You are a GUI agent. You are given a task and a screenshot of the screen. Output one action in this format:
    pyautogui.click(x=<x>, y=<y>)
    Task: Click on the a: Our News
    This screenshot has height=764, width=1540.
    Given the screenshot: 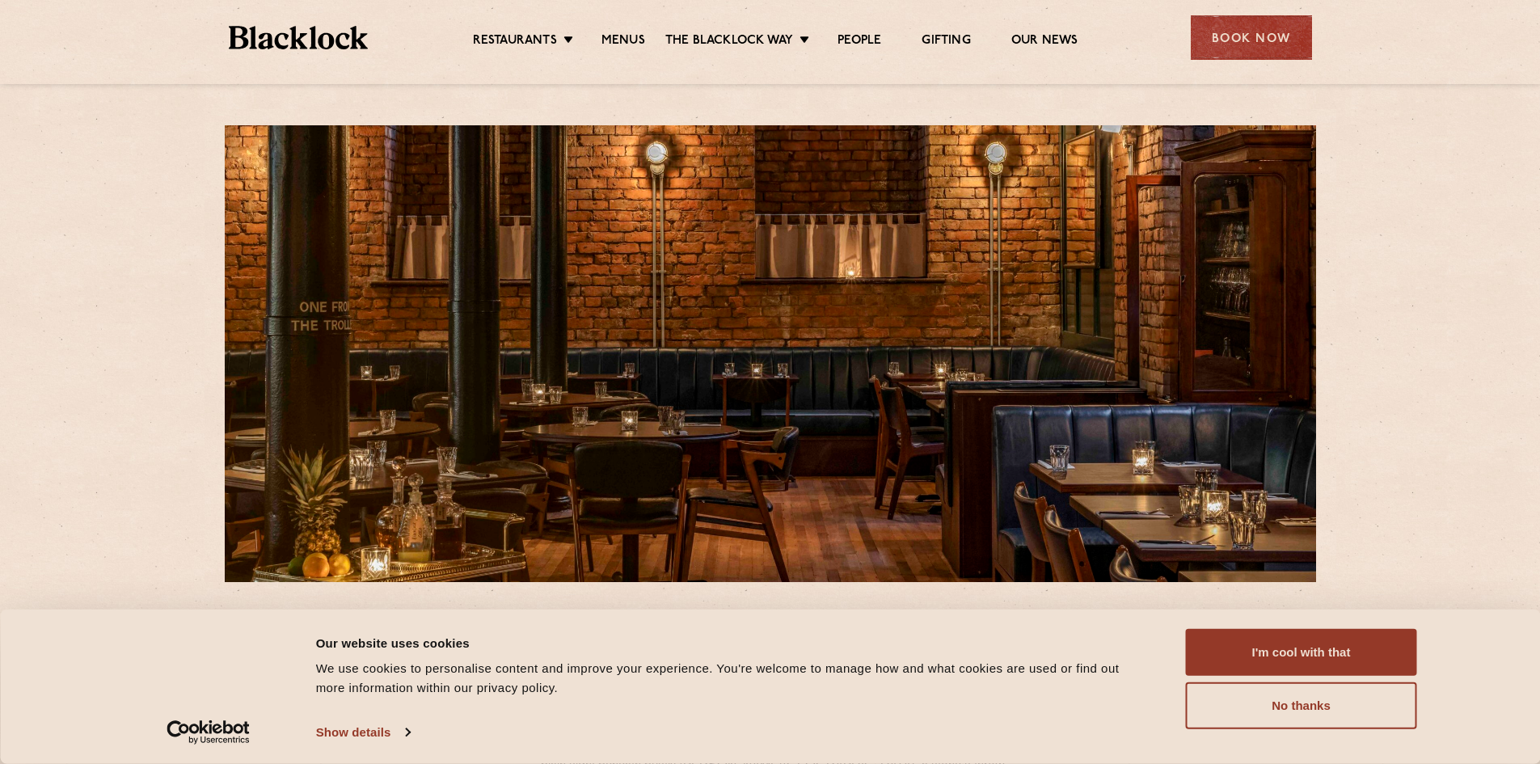 What is the action you would take?
    pyautogui.click(x=1044, y=42)
    